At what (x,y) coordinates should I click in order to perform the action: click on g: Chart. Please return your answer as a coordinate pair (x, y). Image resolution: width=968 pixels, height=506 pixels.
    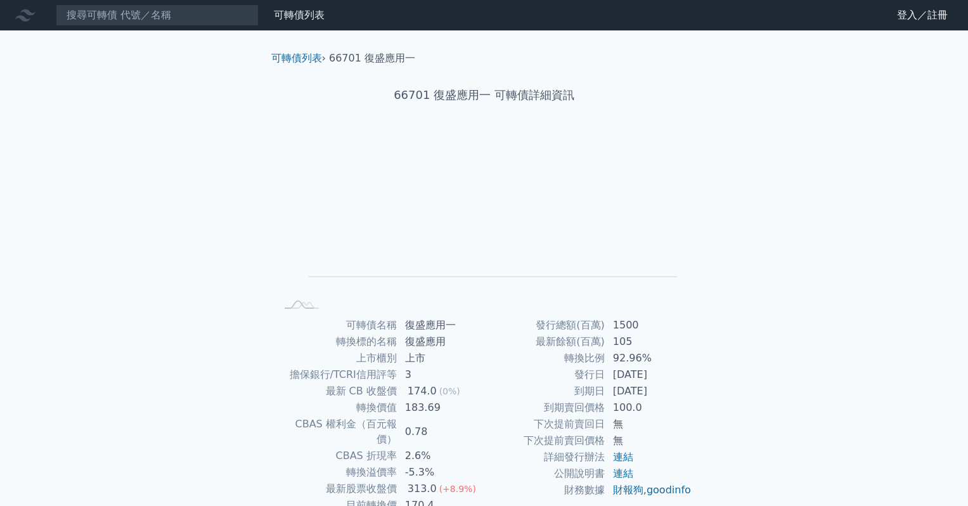
    Looking at the image, I should click on (487, 219).